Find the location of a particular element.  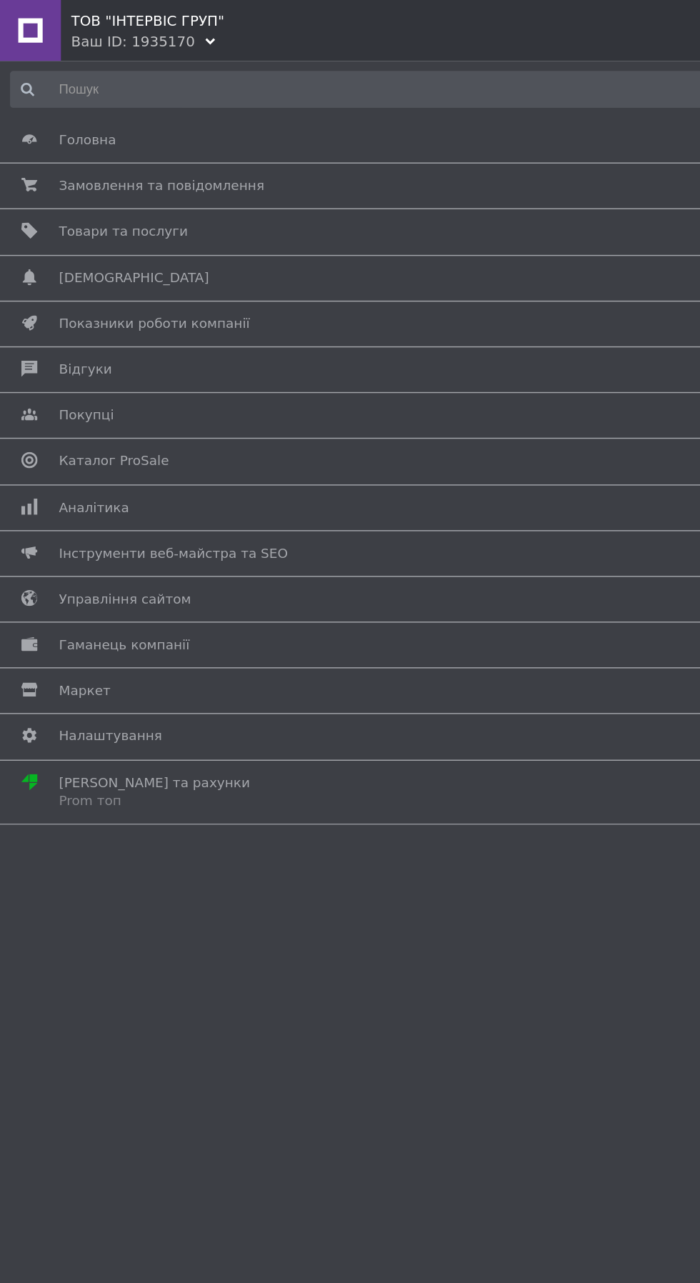

span: Товари та послуги is located at coordinates (86, 163).